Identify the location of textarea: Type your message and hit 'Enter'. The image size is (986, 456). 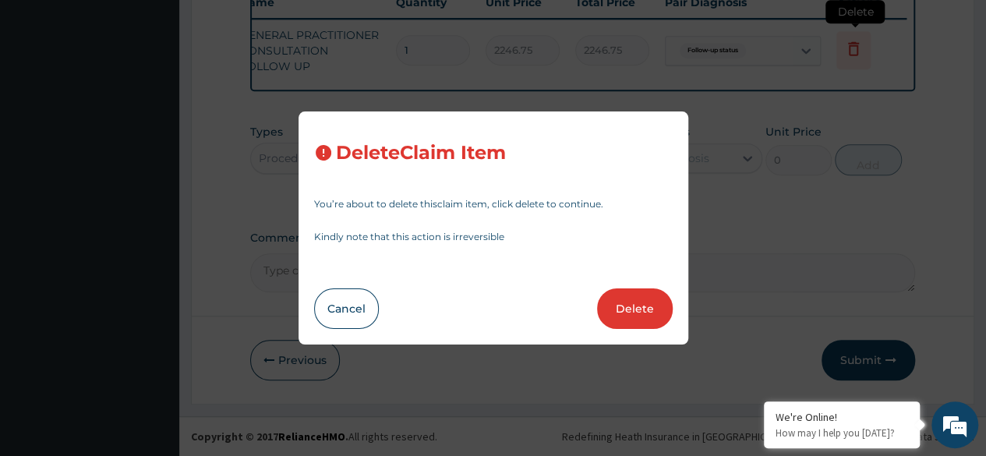
(152, 323).